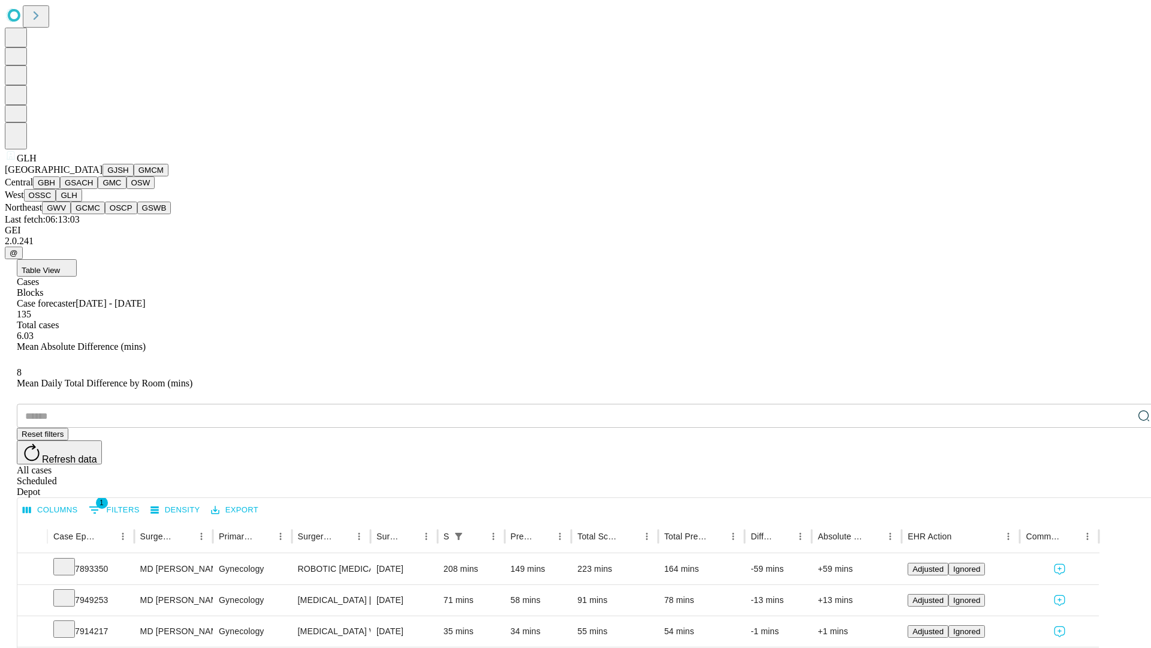 The image size is (1151, 648). I want to click on div: 149 mins, so click(538, 568).